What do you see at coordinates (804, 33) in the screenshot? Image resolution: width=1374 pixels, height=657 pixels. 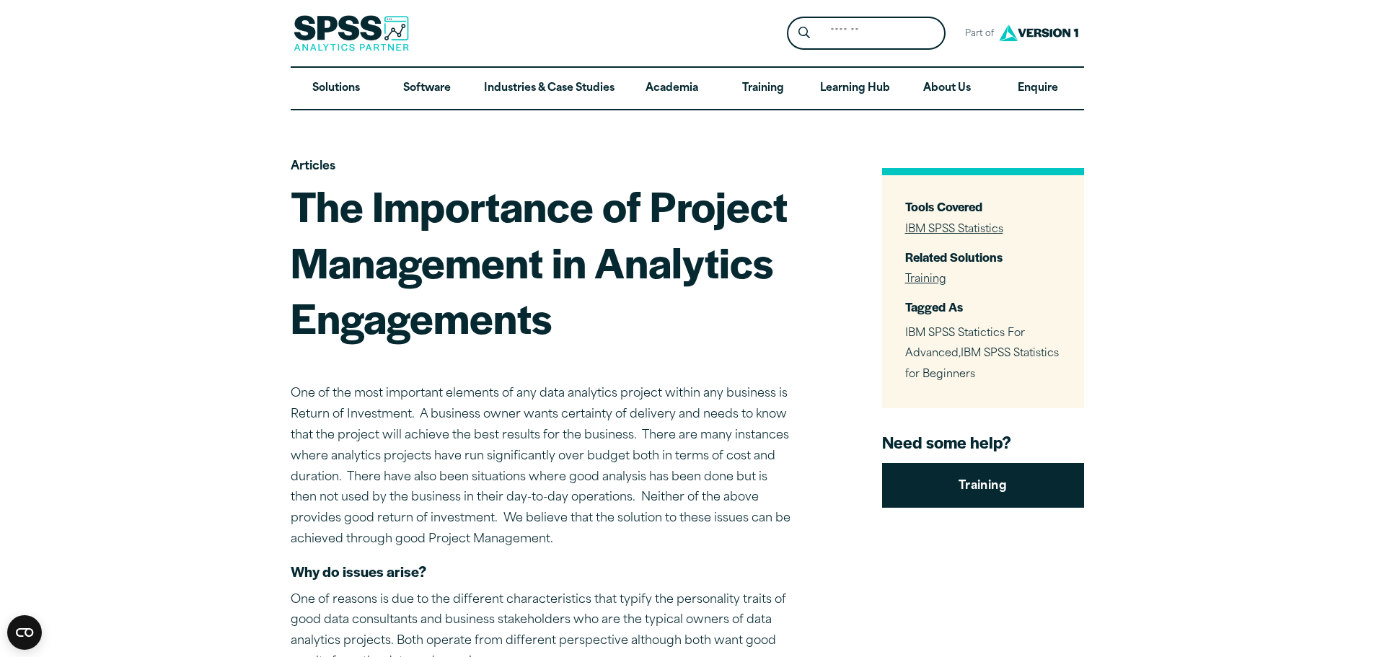 I see `button: Search magnifying glass icon` at bounding box center [804, 33].